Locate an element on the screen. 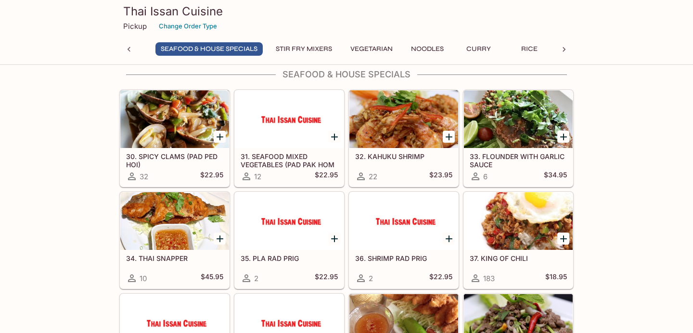 This screenshot has height=333, width=693. div: 31. SEAFOOD MIXED VEGETABLES (PAD PAK HOM MID) is located at coordinates (289, 119).